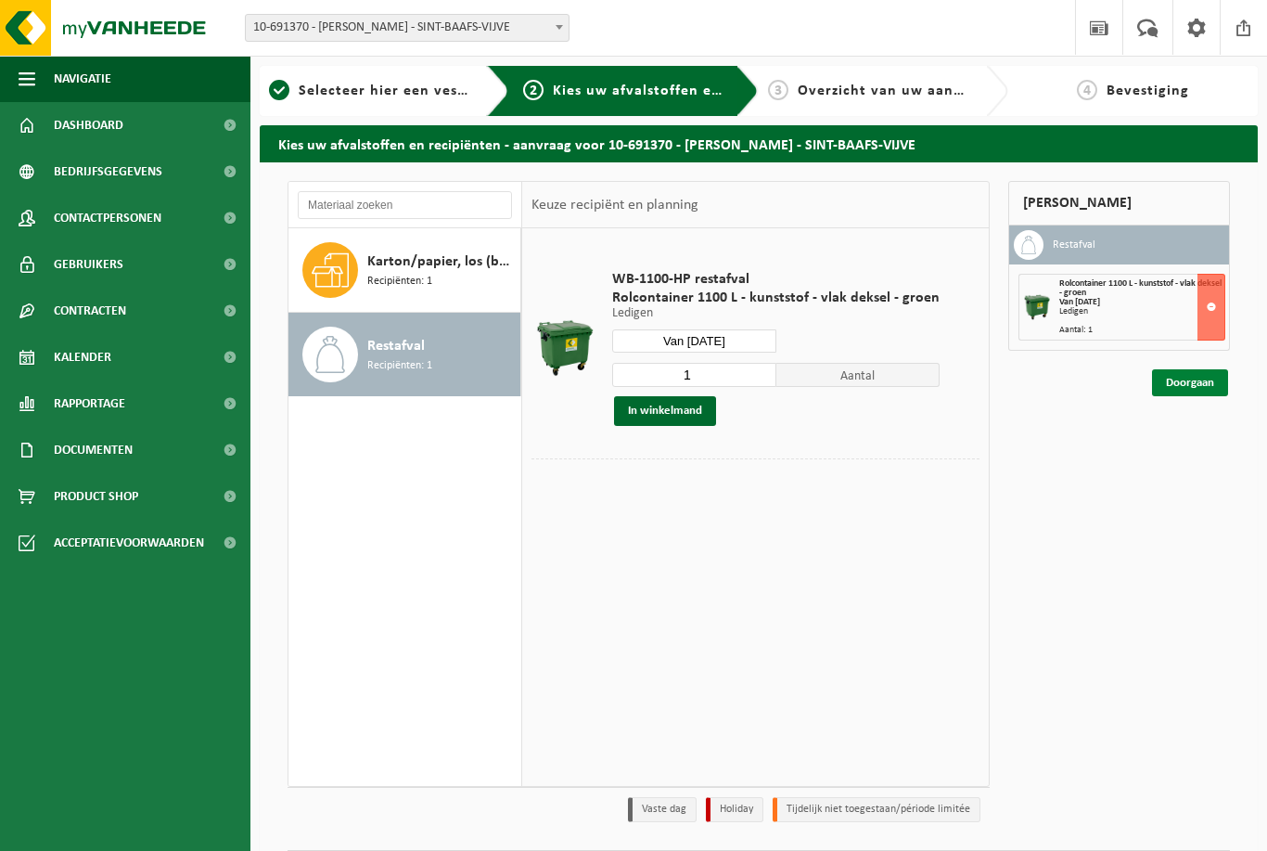 The height and width of the screenshot is (851, 1267). Describe the element at coordinates (775, 314) in the screenshot. I see `p: Ledigen` at that location.